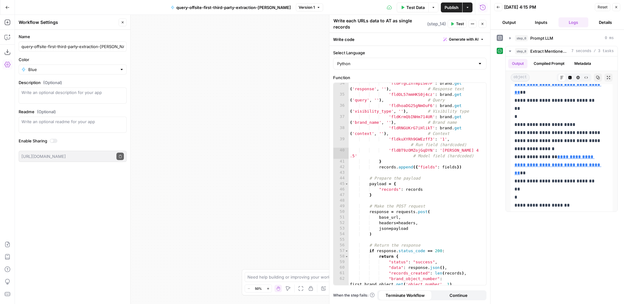 The height and width of the screenshot is (304, 624). I want to click on label: Enable Sharing, so click(73, 141).